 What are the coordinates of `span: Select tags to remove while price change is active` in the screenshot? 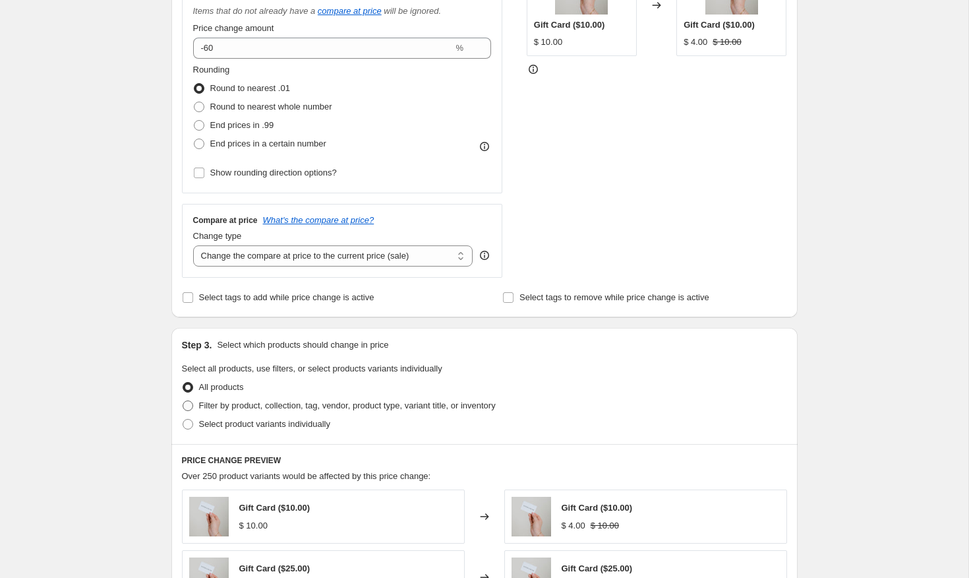 It's located at (615, 297).